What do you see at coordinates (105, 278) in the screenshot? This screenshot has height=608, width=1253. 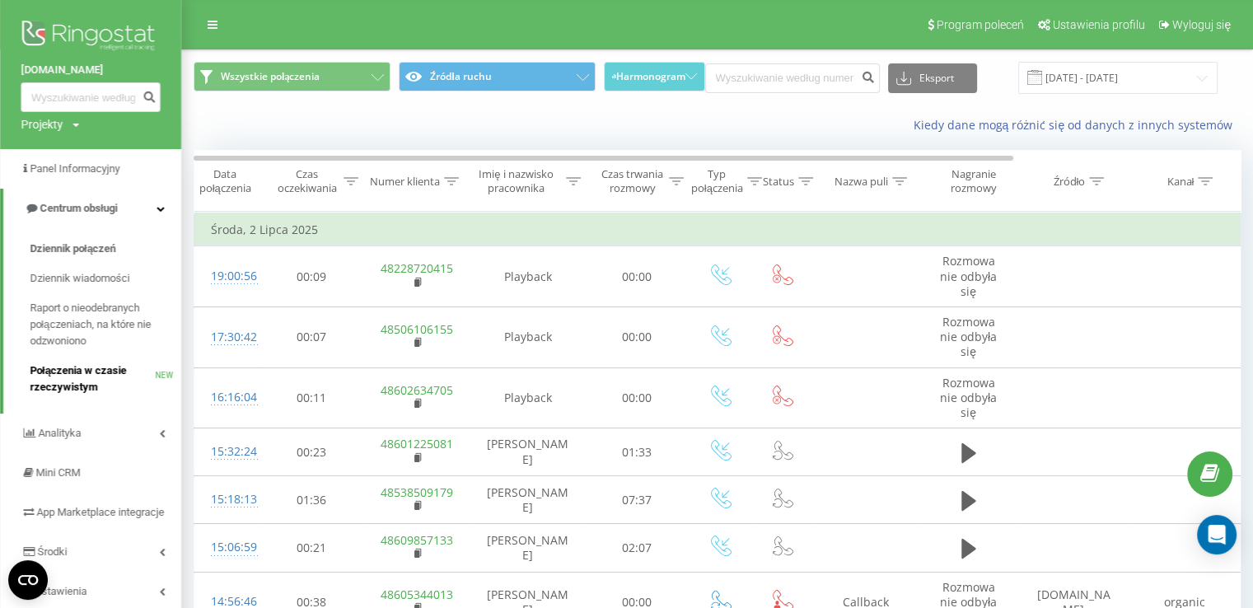 I see `a: Dziennik wiadomości` at bounding box center [105, 278].